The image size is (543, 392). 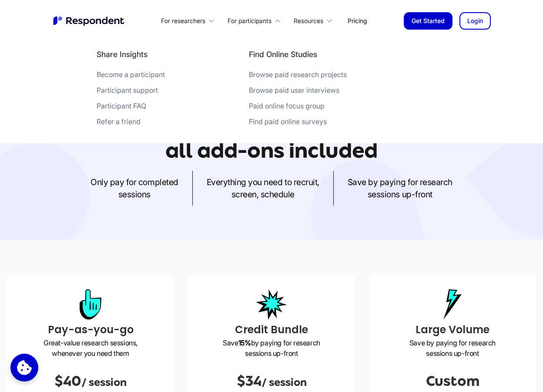 I want to click on div: Participant support, so click(x=127, y=90).